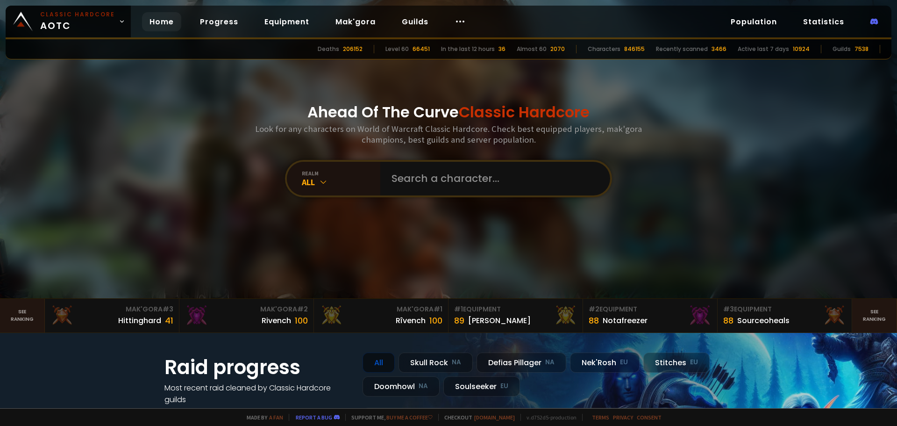 The image size is (897, 426). Describe the element at coordinates (521, 362) in the screenshot. I see `div: Defias Pillager` at that location.